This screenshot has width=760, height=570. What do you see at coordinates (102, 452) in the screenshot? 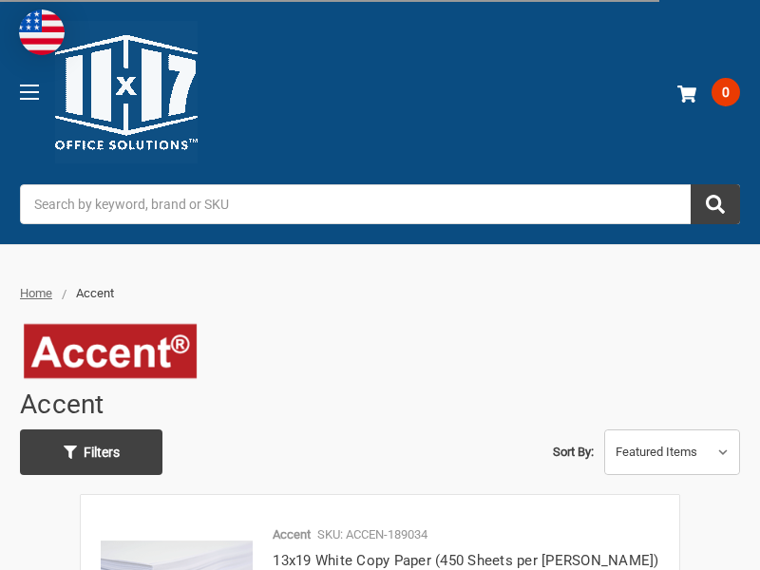
I see `span: Filters` at bounding box center [102, 452].